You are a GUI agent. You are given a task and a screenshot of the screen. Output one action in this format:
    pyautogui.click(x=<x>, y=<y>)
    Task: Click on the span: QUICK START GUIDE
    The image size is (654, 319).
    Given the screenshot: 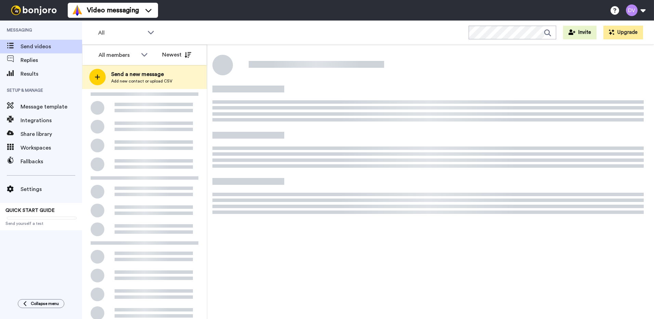 What is the action you would take?
    pyautogui.click(x=30, y=210)
    